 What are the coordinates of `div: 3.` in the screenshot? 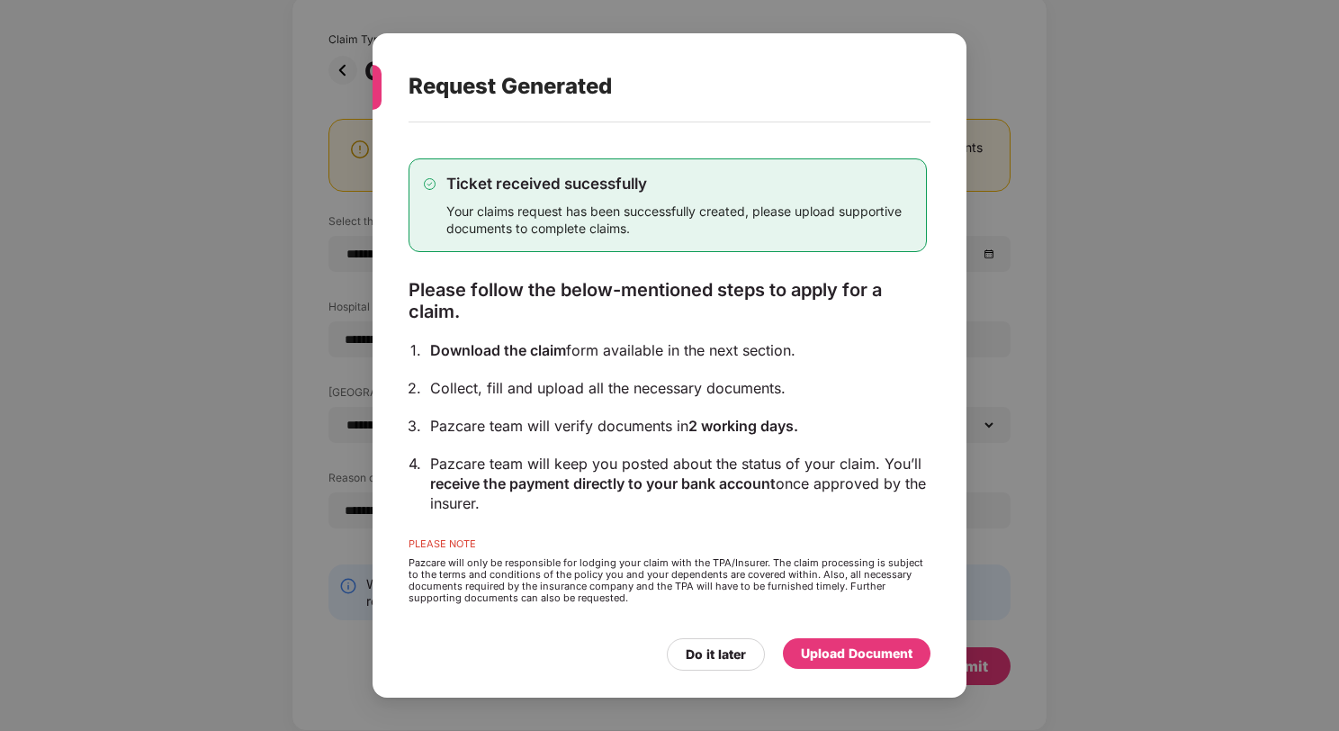 It's located at (414, 426).